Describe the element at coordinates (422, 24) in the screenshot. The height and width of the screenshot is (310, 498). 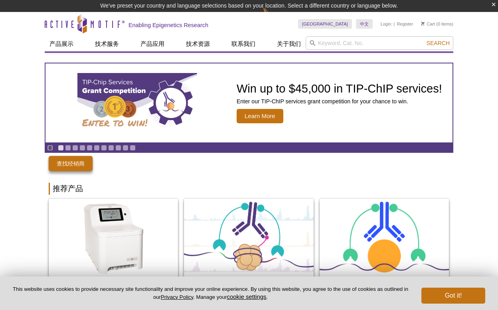
I see `img: Your Cart` at that location.